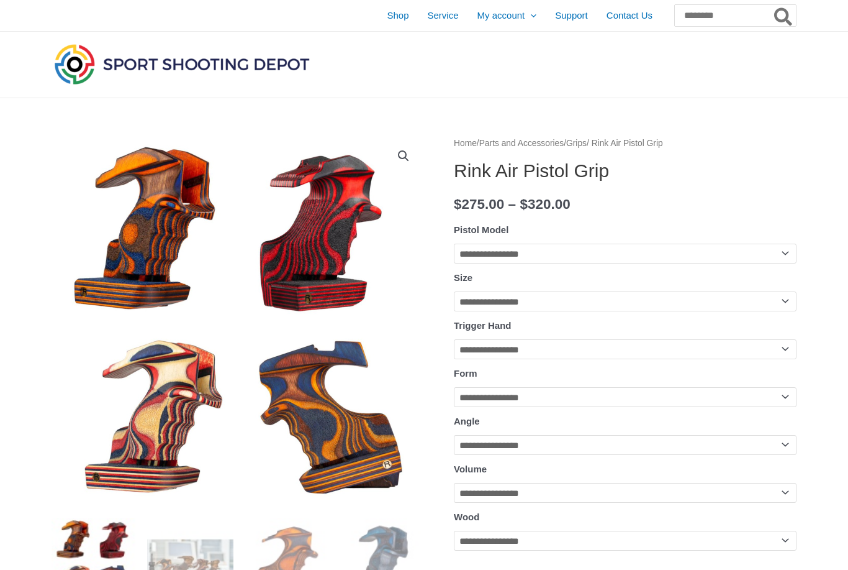  What do you see at coordinates (238, 322) in the screenshot?
I see `img: Rink Air Pistol Grip` at bounding box center [238, 322].